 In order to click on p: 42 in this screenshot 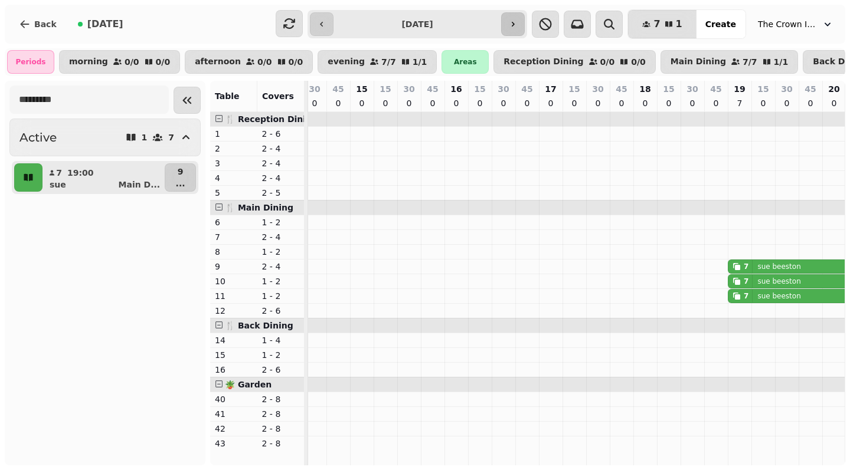, I will do `click(234, 429)`.